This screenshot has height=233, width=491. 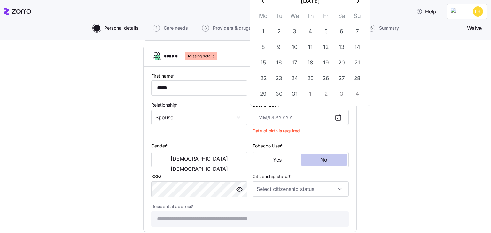 I want to click on label: First name, so click(x=163, y=76).